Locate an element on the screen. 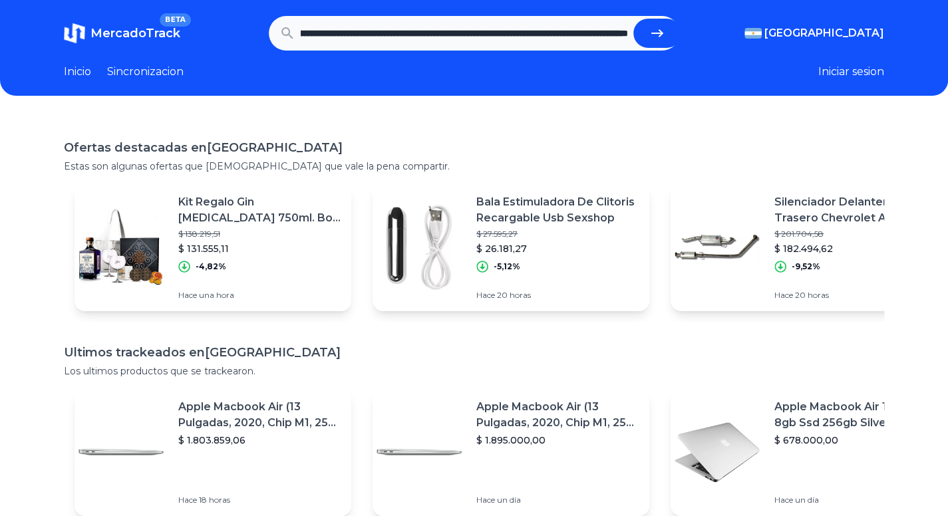 This screenshot has height=516, width=948. p: Hace 18 horas is located at coordinates (260, 500).